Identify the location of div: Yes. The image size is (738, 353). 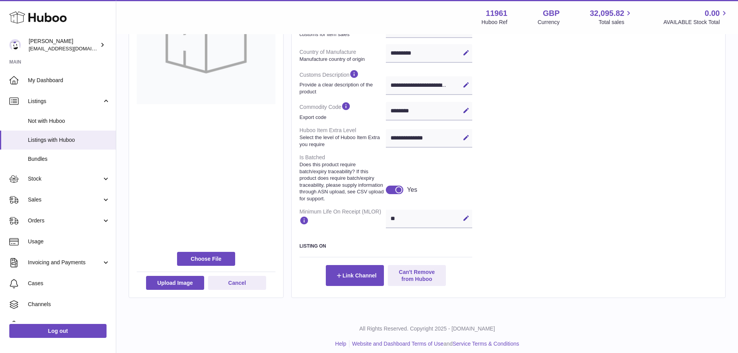
(412, 190).